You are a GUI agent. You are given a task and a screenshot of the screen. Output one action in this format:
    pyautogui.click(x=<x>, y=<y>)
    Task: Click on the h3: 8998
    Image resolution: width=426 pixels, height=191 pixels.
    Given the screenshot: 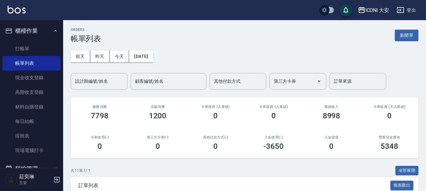 What is the action you would take?
    pyautogui.click(x=331, y=116)
    